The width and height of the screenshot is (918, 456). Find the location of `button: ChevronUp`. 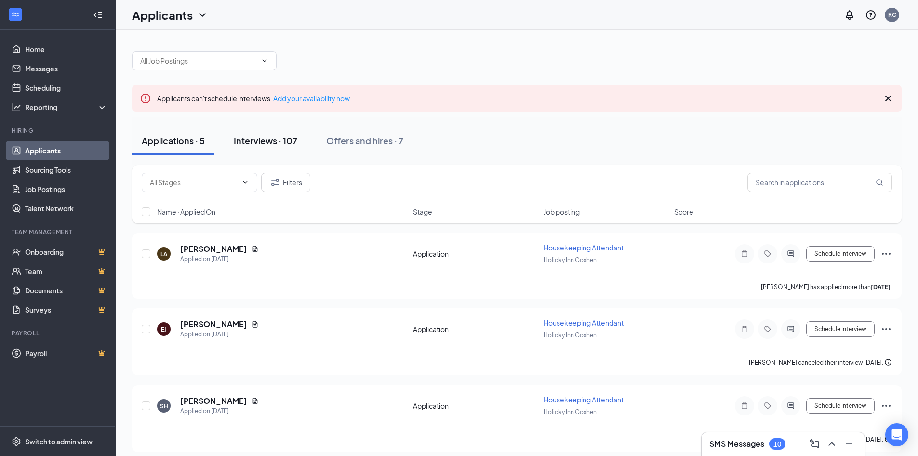

button: ChevronUp is located at coordinates (832, 443).